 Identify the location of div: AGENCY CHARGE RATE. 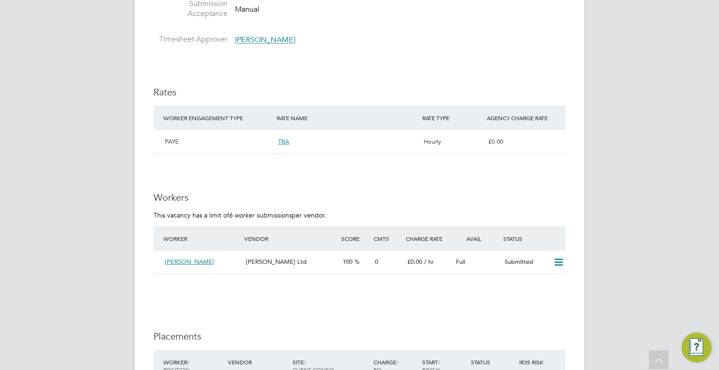
(525, 118).